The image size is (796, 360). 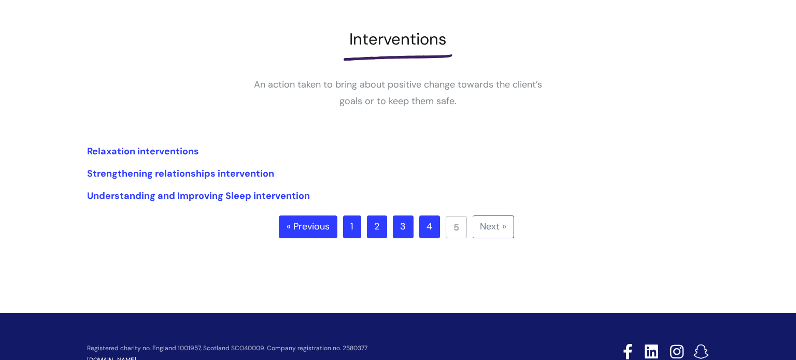 What do you see at coordinates (377, 227) in the screenshot?
I see `a: 2` at bounding box center [377, 227].